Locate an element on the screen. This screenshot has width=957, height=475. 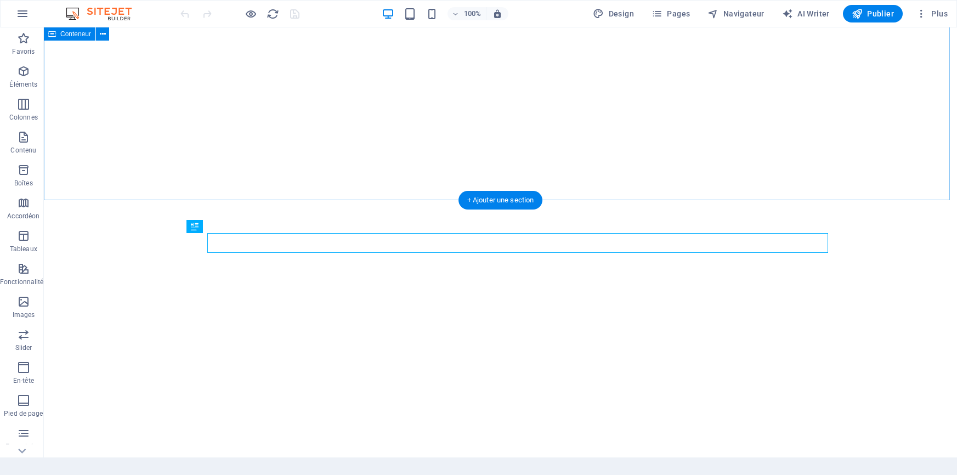
span: AI Writer is located at coordinates (806, 14).